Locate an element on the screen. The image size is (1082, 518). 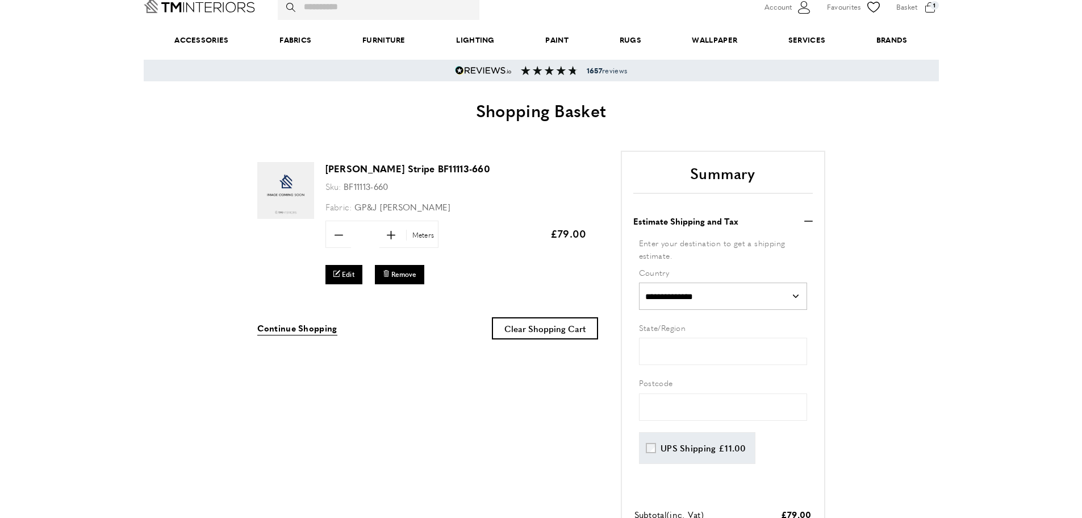
strong: Estimate Shipping and Tax is located at coordinates (686, 221).